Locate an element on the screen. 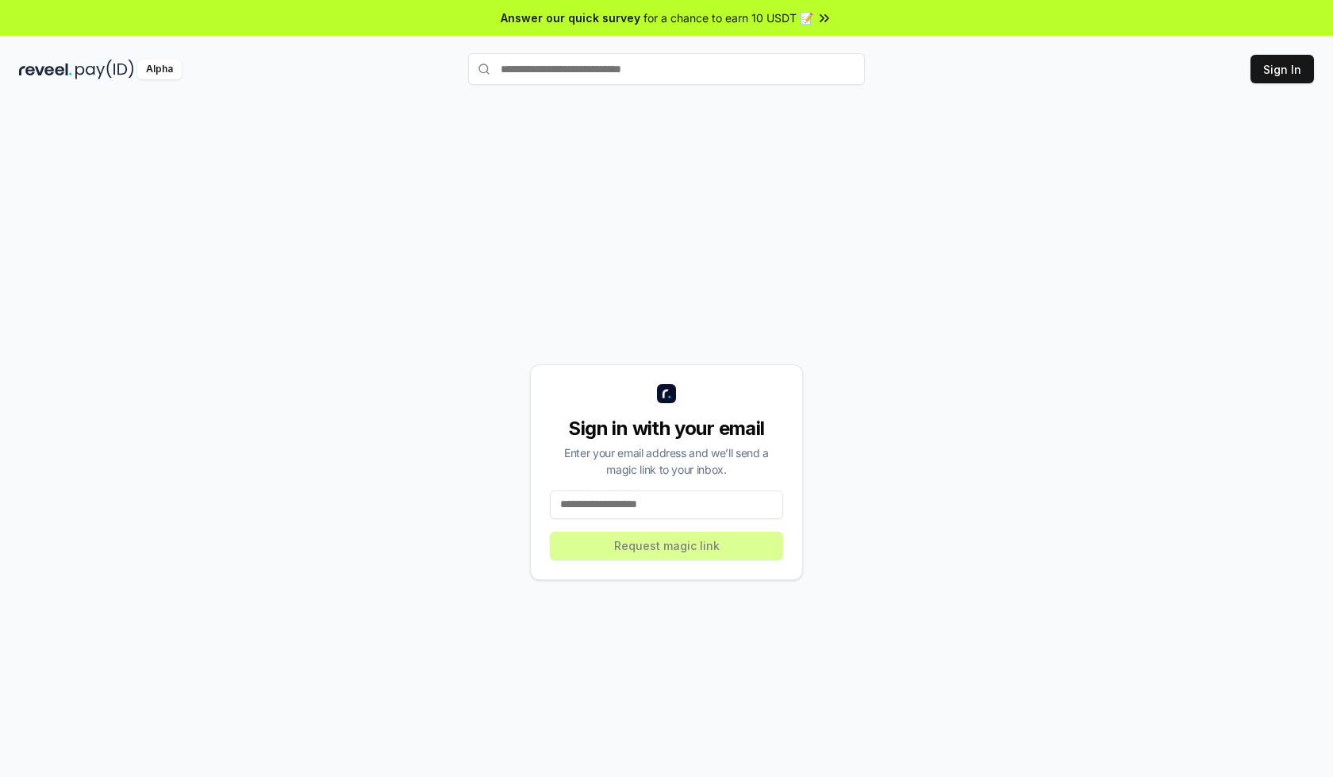 This screenshot has width=1333, height=777. span: Answer our quick survey is located at coordinates (571, 17).